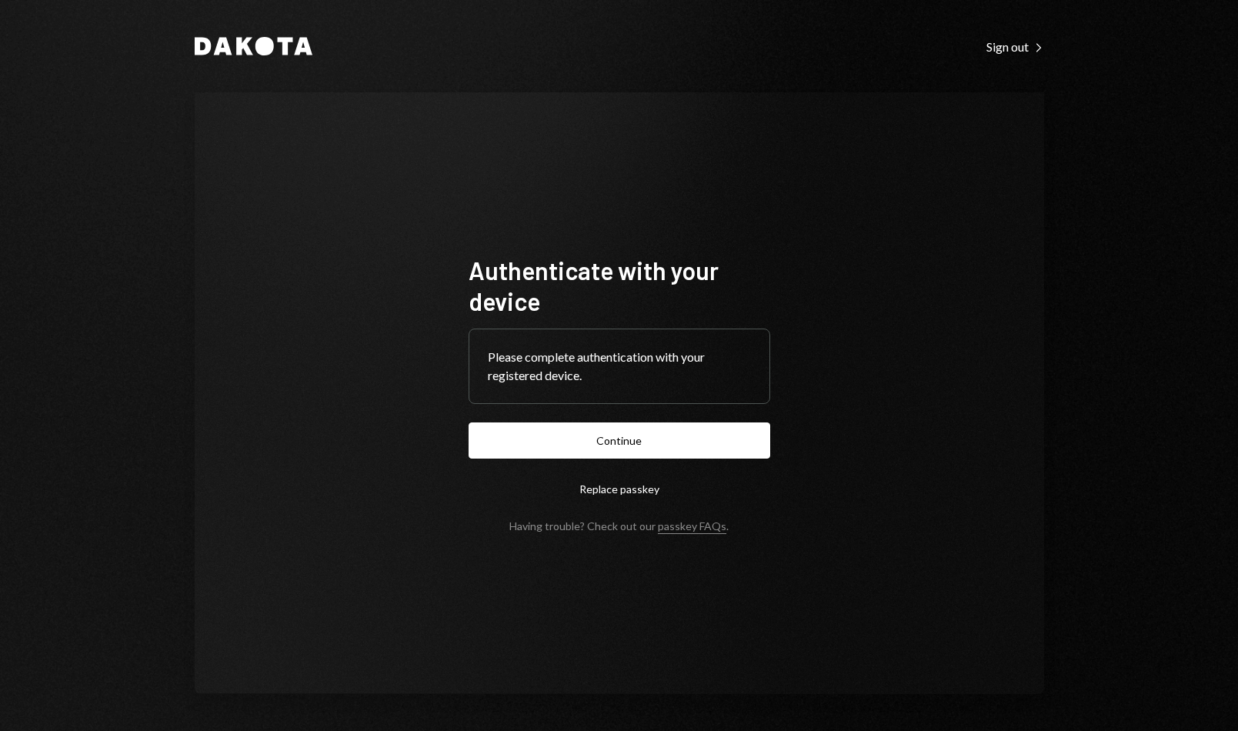 The height and width of the screenshot is (731, 1238). What do you see at coordinates (1015, 46) in the screenshot?
I see `a: Sign out` at bounding box center [1015, 46].